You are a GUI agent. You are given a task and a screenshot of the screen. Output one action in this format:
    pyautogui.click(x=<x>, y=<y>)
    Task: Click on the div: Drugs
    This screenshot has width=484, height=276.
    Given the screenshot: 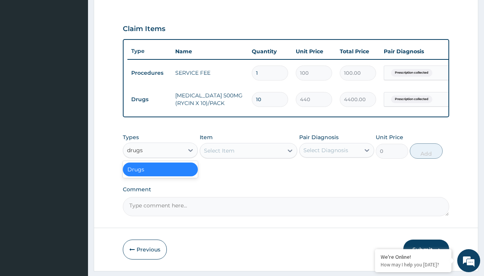 What is the action you would take?
    pyautogui.click(x=160, y=169)
    